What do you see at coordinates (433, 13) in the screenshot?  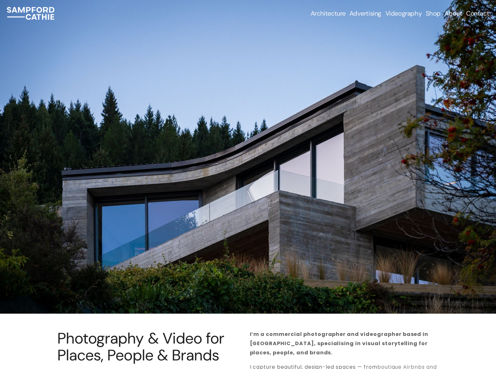 I see `a: Shop` at bounding box center [433, 13].